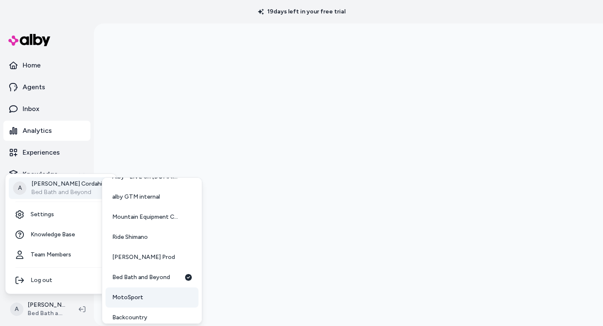  What do you see at coordinates (61, 255) in the screenshot?
I see `a: Team Members` at bounding box center [61, 255].